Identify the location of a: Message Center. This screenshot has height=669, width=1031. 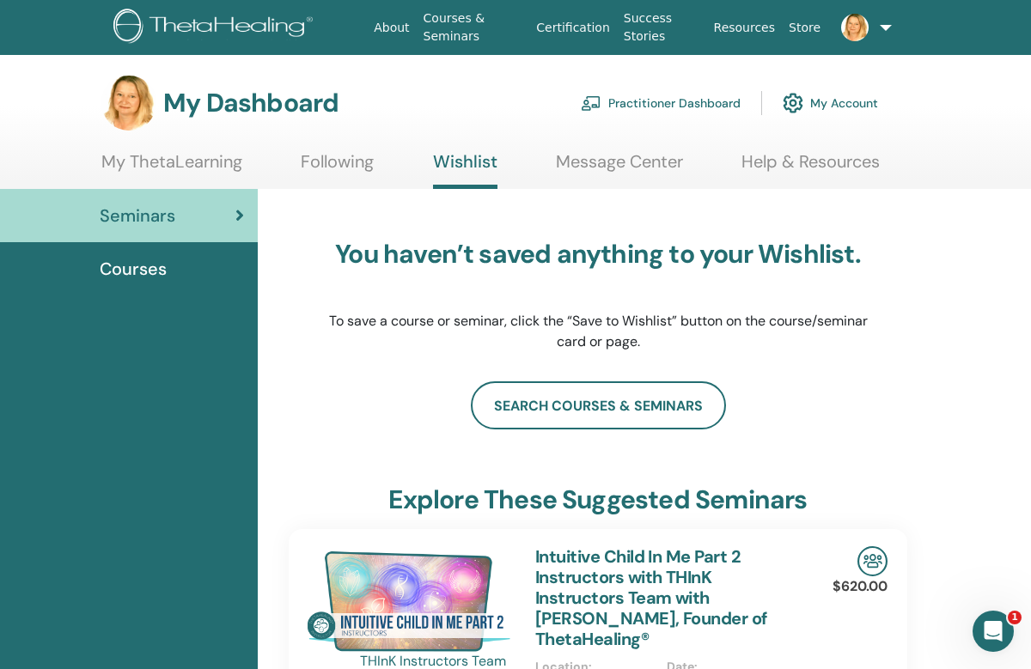
(619, 167).